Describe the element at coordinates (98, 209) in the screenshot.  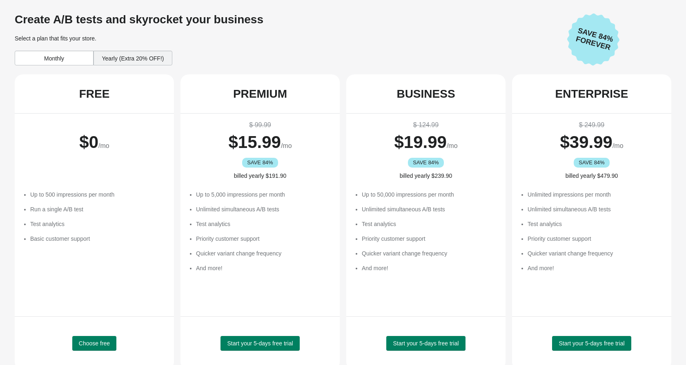
I see `li: Run a single A/B test` at that location.